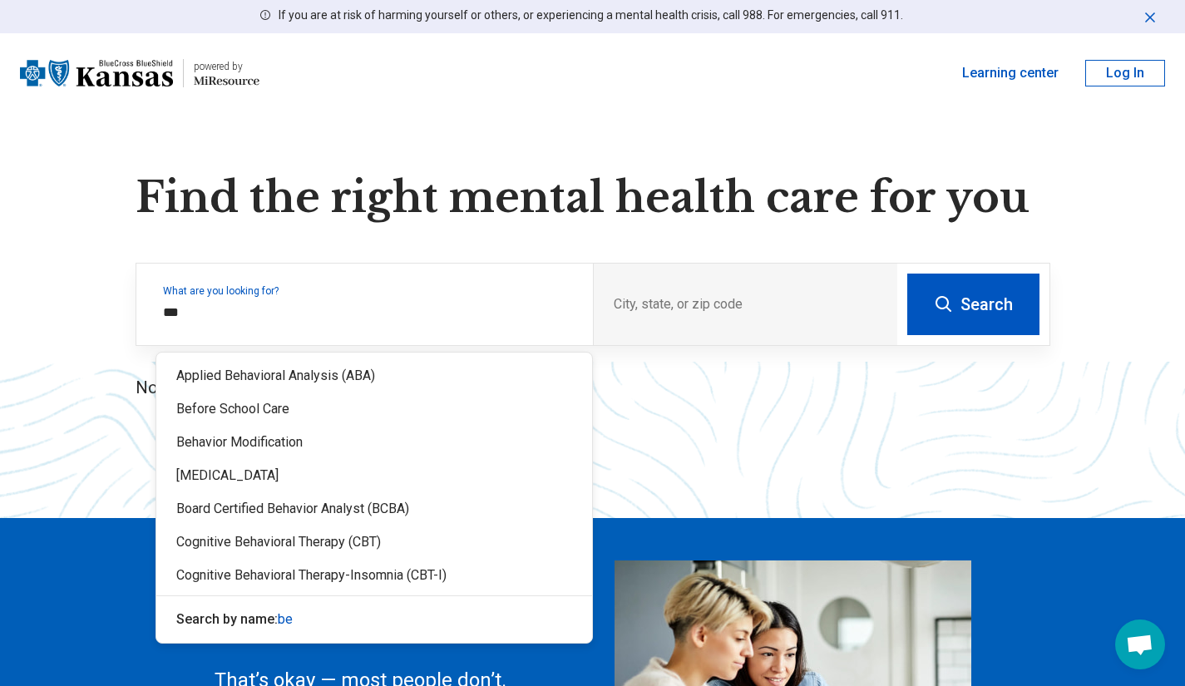 The height and width of the screenshot is (686, 1185). Describe the element at coordinates (374, 576) in the screenshot. I see `div: Cognitive Behavioral Therapy-Insomnia (CBT-I)` at that location.